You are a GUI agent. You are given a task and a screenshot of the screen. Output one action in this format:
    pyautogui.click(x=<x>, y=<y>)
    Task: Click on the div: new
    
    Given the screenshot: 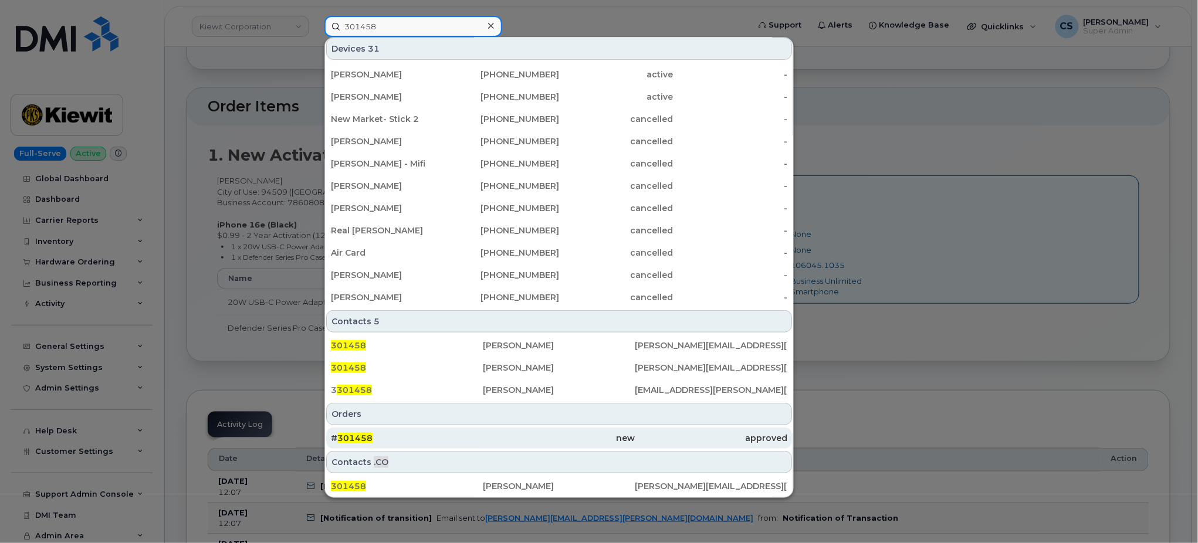 What is the action you would take?
    pyautogui.click(x=559, y=438)
    